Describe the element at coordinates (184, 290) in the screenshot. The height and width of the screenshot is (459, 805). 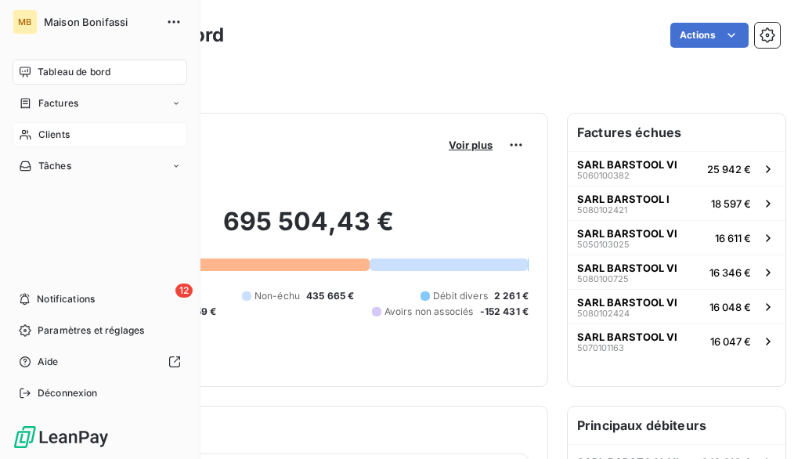
I see `span: 12` at that location.